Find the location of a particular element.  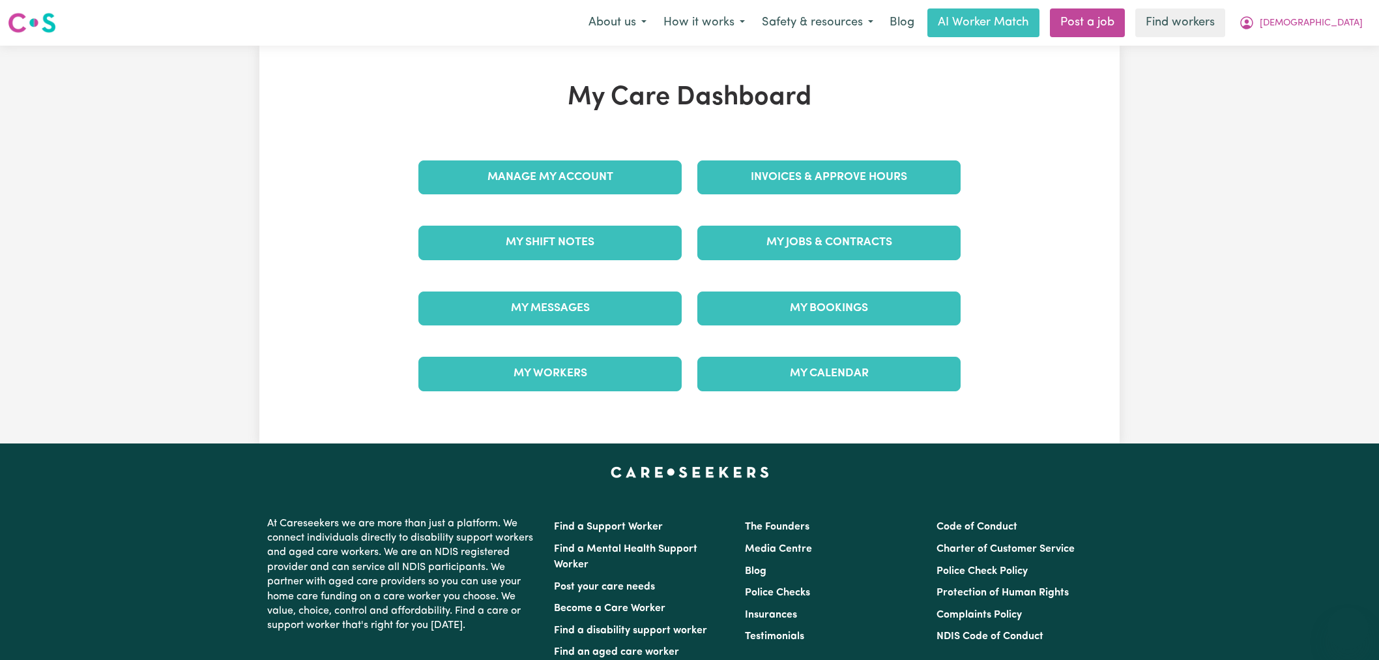

a: Become a Care Worker is located at coordinates (609, 608).